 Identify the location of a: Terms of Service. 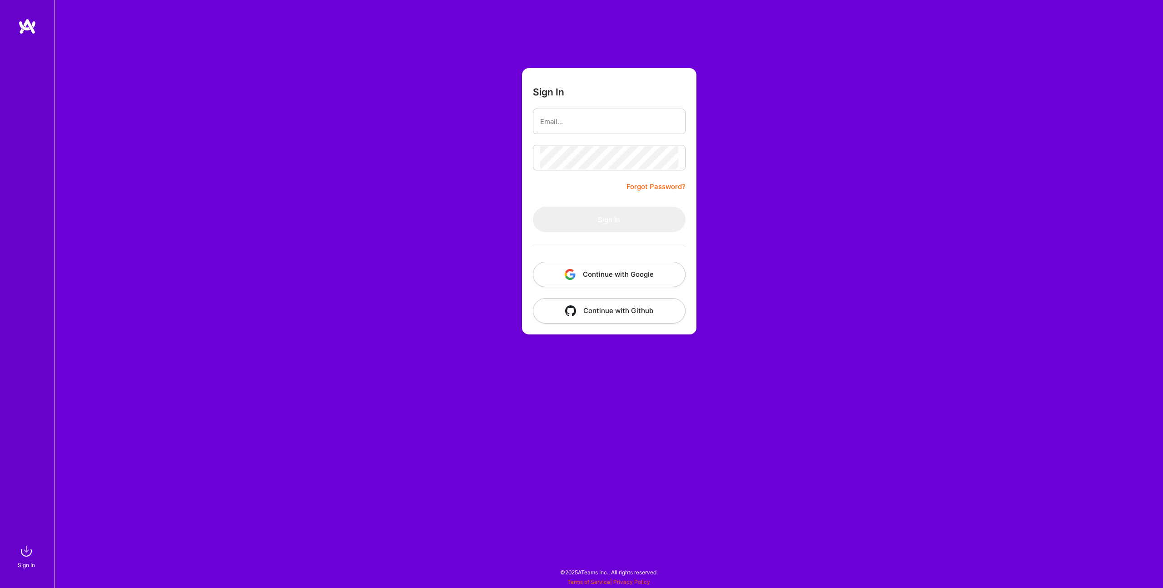
(589, 582).